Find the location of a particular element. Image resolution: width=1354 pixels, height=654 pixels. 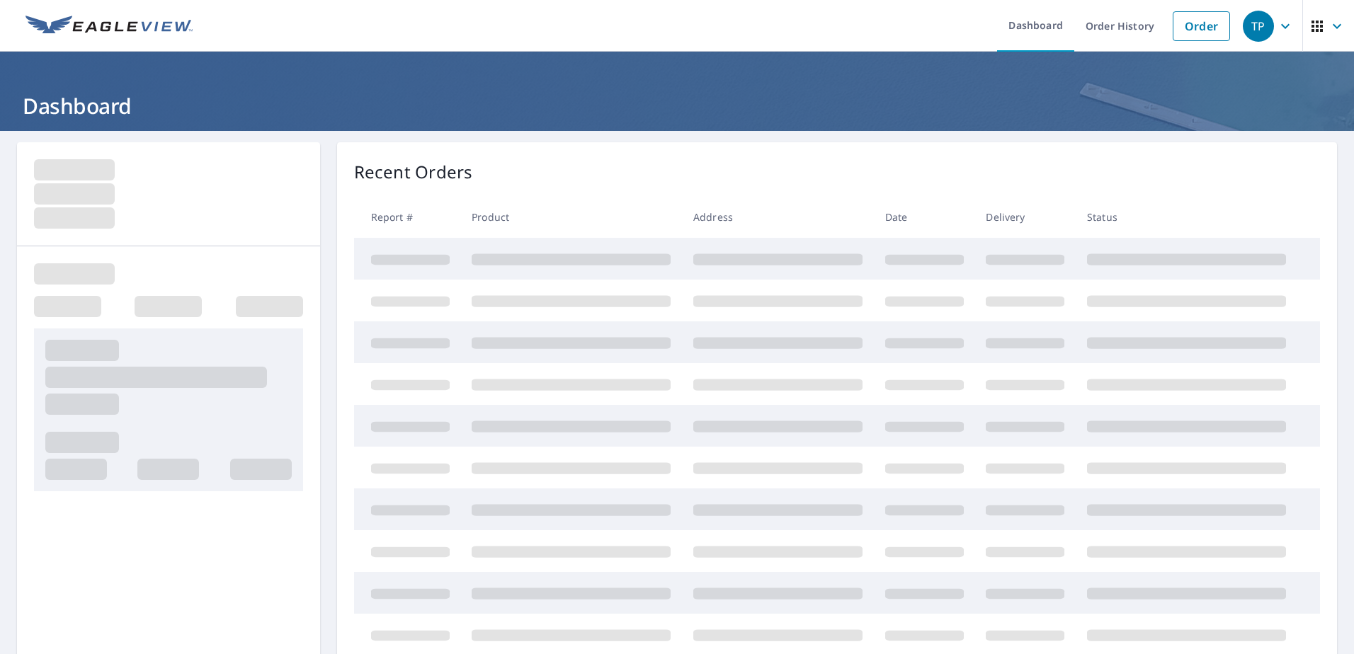

th: Address is located at coordinates (777, 217).